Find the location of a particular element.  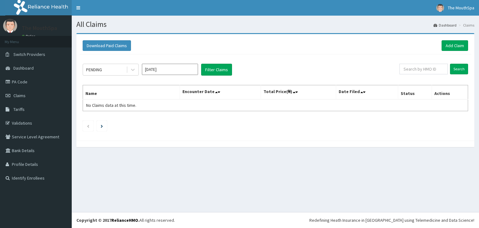

th: Name is located at coordinates (131, 92).